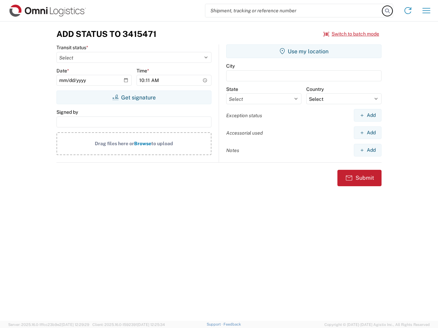 Image resolution: width=438 pixels, height=328 pixels. What do you see at coordinates (244, 116) in the screenshot?
I see `label: Exception status` at bounding box center [244, 116].